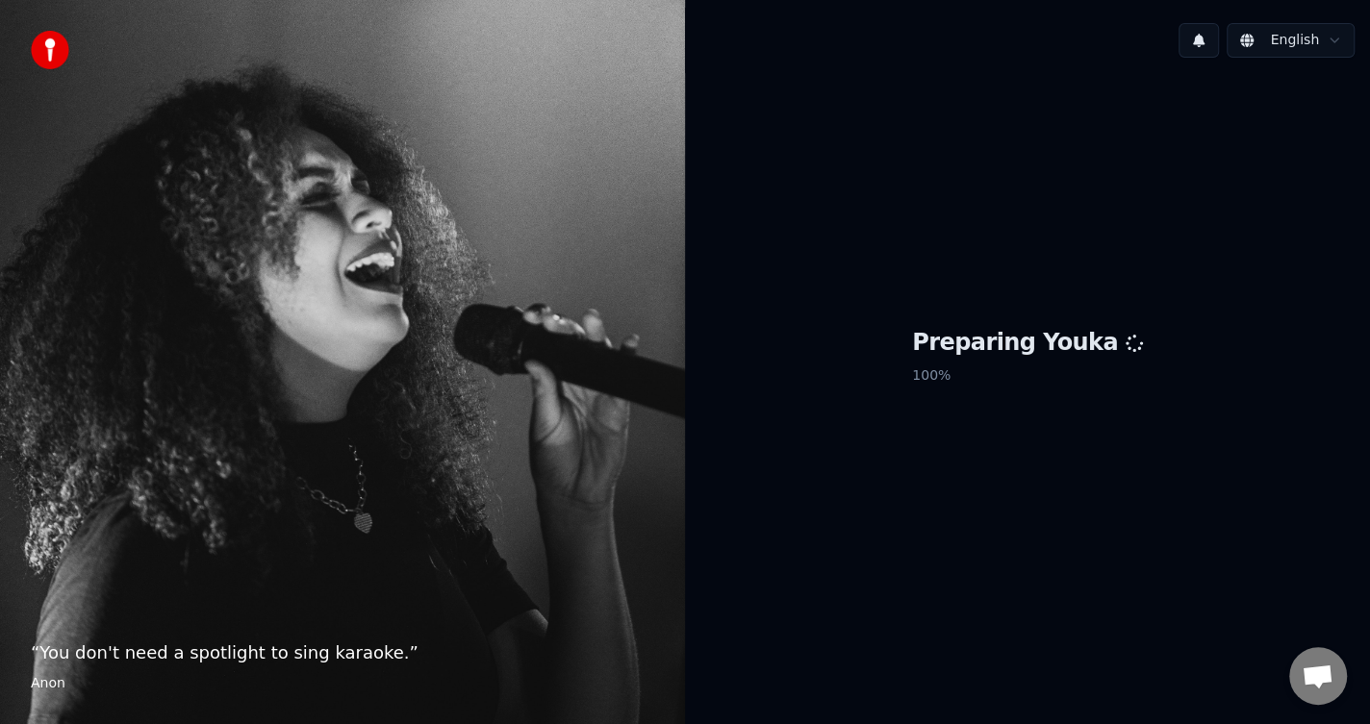  What do you see at coordinates (1027, 343) in the screenshot?
I see `h1: Preparing Youka` at bounding box center [1027, 343].